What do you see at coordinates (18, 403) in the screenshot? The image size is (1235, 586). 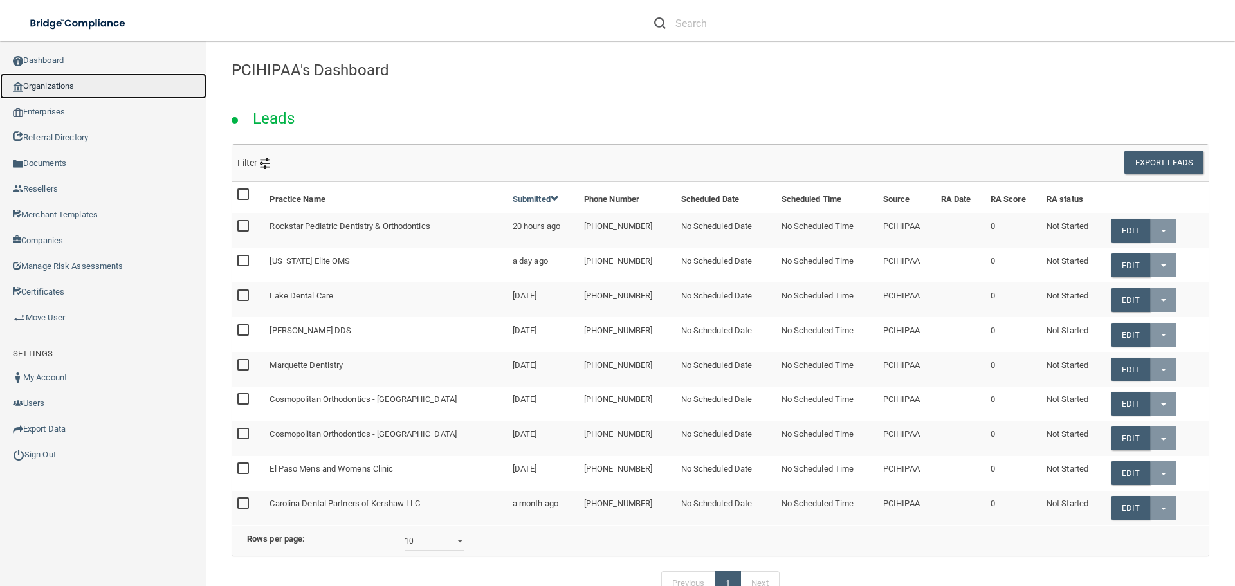 I see `img: icon-users.e205127d.png` at bounding box center [18, 403].